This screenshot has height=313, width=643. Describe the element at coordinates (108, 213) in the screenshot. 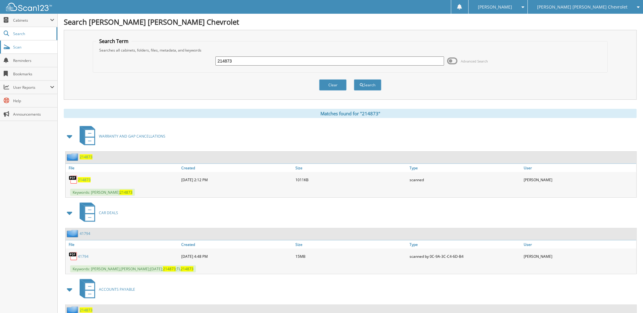

I see `span: CAR DEALS` at that location.